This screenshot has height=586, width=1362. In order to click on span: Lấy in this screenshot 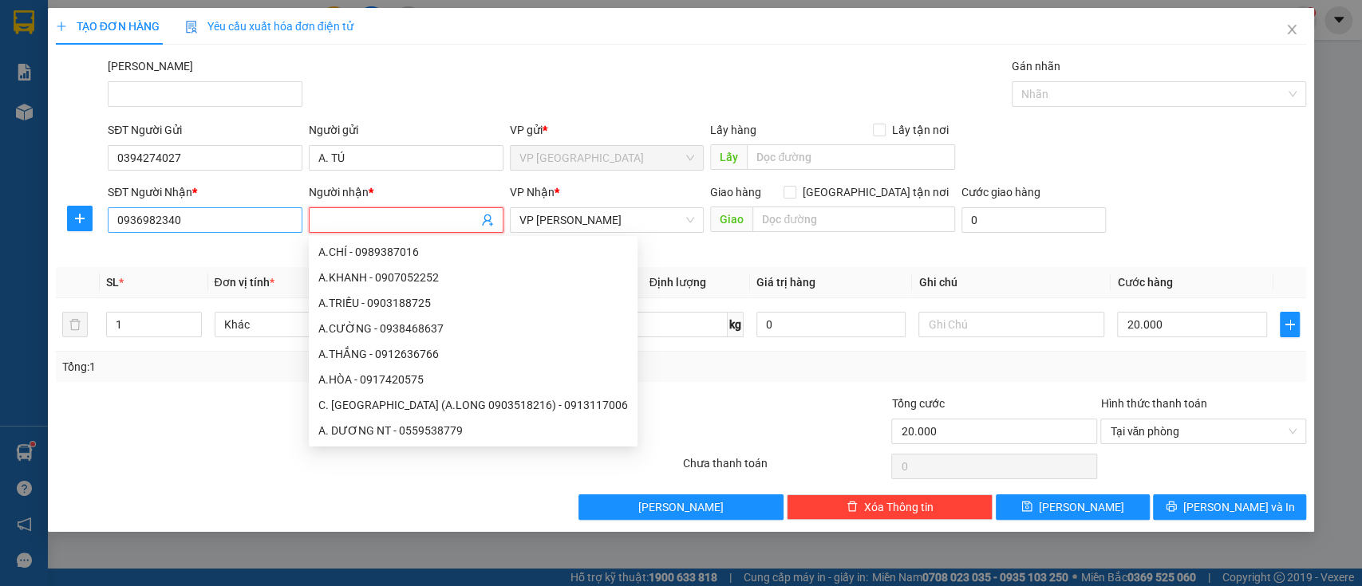, I will do `click(728, 157)`.